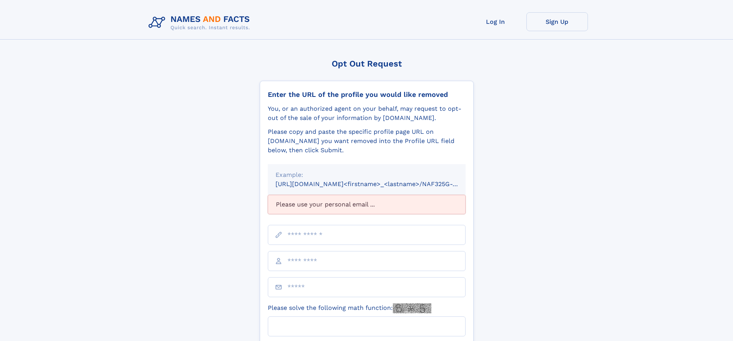  Describe the element at coordinates (201, 23) in the screenshot. I see `img: Logo Names and Facts` at that location.